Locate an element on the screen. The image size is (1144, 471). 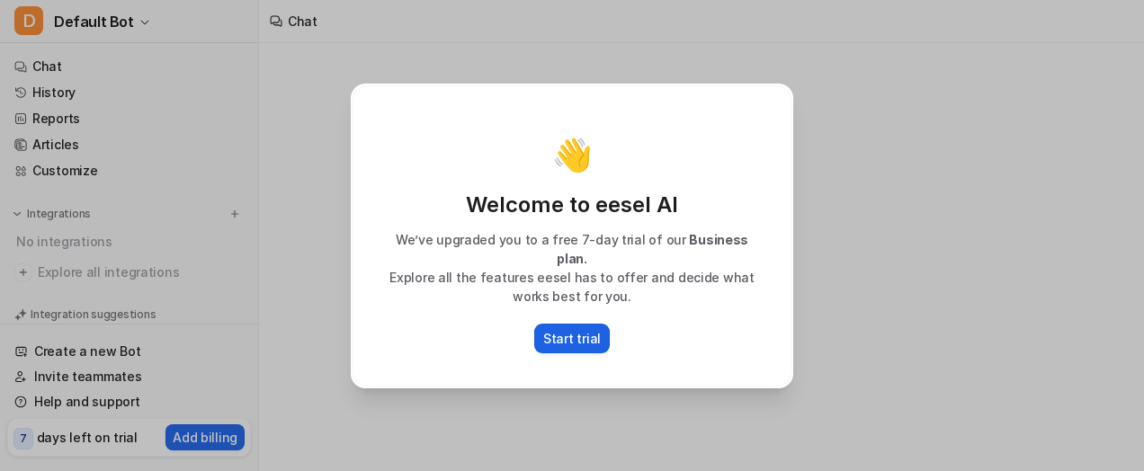
p: Start trial is located at coordinates (572, 338).